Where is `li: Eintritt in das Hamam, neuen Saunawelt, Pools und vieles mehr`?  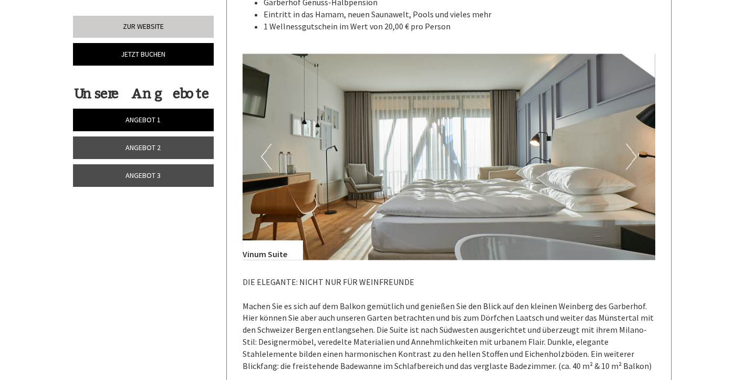 li: Eintritt in das Hamam, neuen Saunawelt, Pools und vieles mehr is located at coordinates (460, 14).